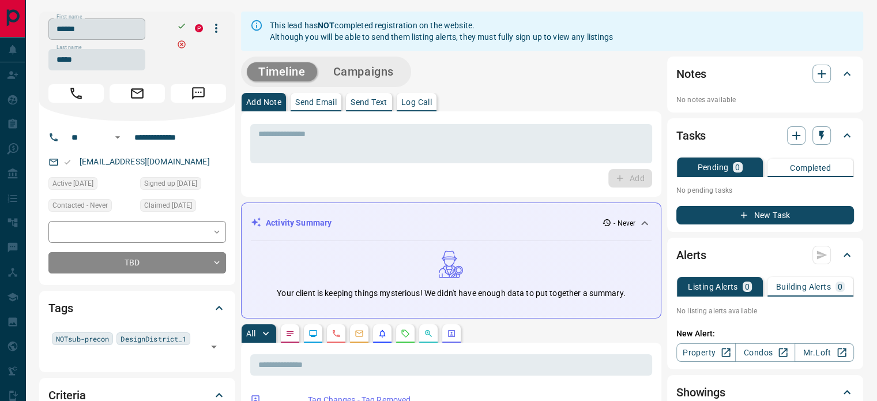 The width and height of the screenshot is (877, 401). What do you see at coordinates (810, 168) in the screenshot?
I see `p: Completed` at bounding box center [810, 168].